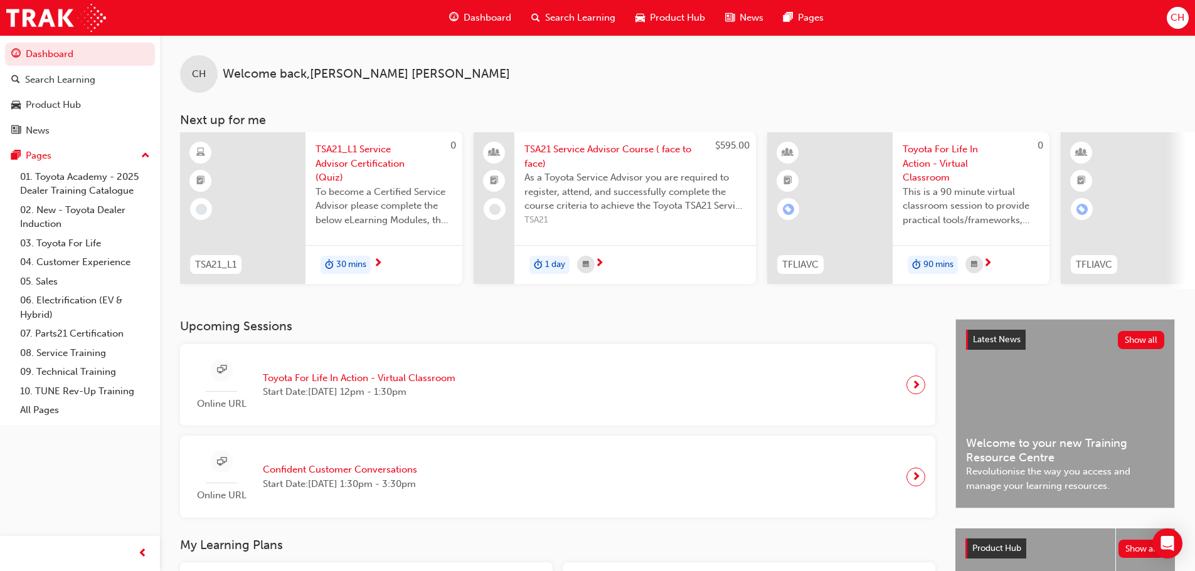 The width and height of the screenshot is (1195, 571). What do you see at coordinates (351, 265) in the screenshot?
I see `span: 30 mins` at bounding box center [351, 265].